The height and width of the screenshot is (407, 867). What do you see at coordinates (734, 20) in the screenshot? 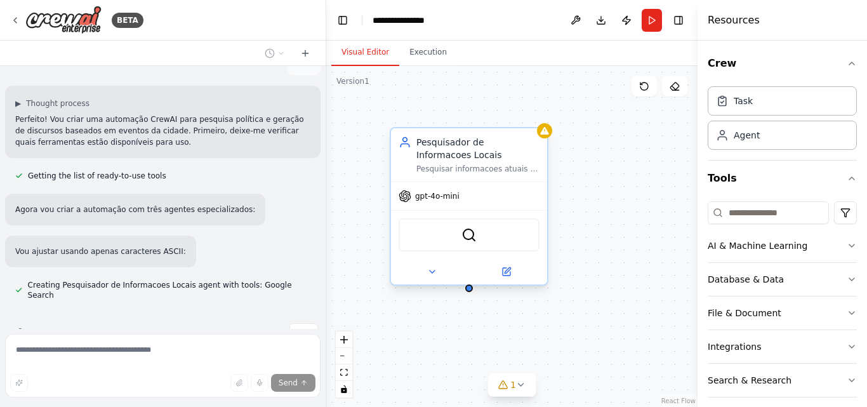
I see `h4: Resources` at bounding box center [734, 20].